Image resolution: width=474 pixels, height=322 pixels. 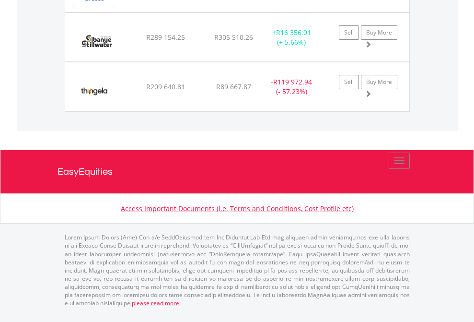 I want to click on div: - (- 57.23%), so click(x=292, y=87).